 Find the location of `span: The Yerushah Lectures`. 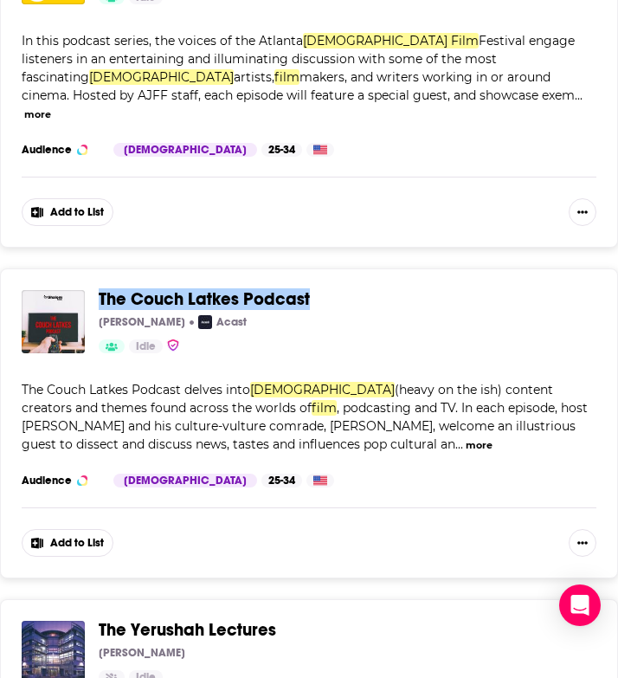

span: The Yerushah Lectures is located at coordinates (187, 629).